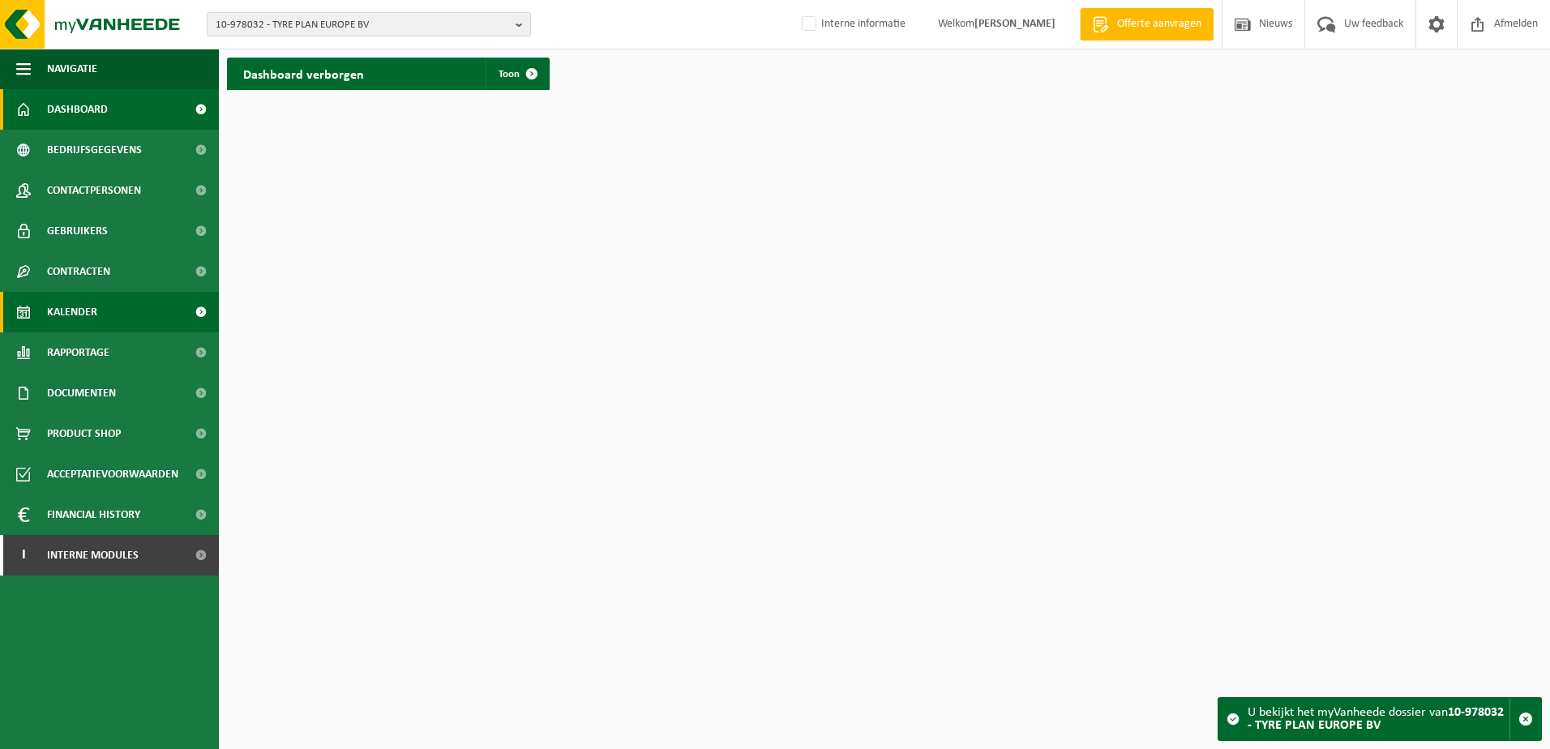  What do you see at coordinates (77, 231) in the screenshot?
I see `span: Gebruikers` at bounding box center [77, 231].